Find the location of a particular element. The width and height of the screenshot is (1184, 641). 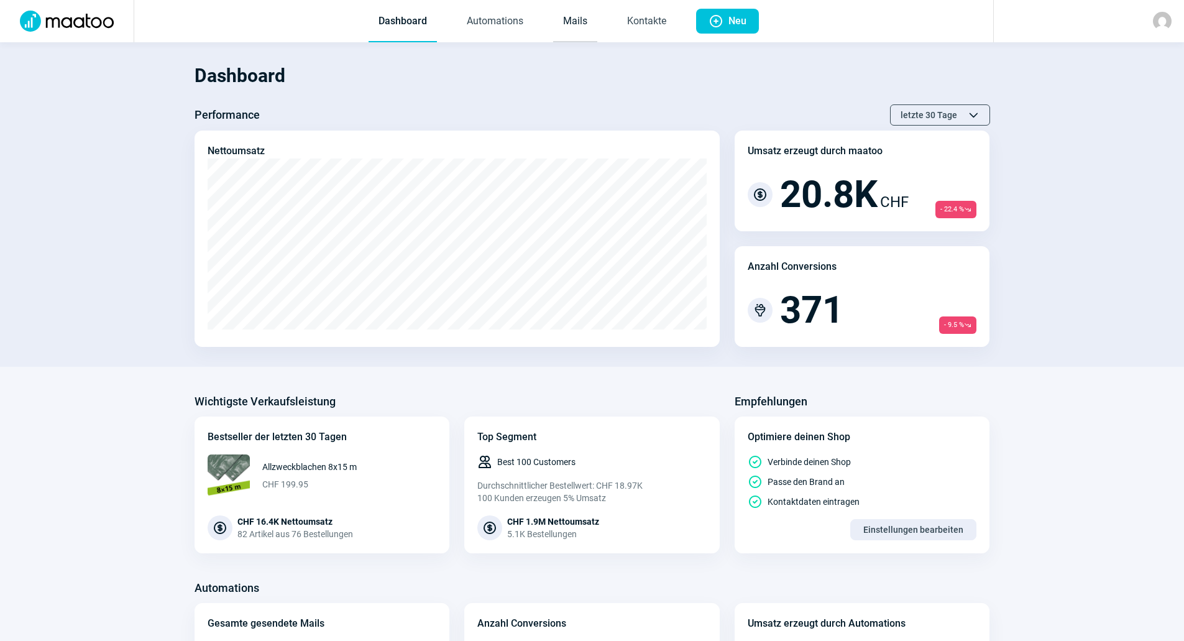

a: Automations is located at coordinates (495, 22).